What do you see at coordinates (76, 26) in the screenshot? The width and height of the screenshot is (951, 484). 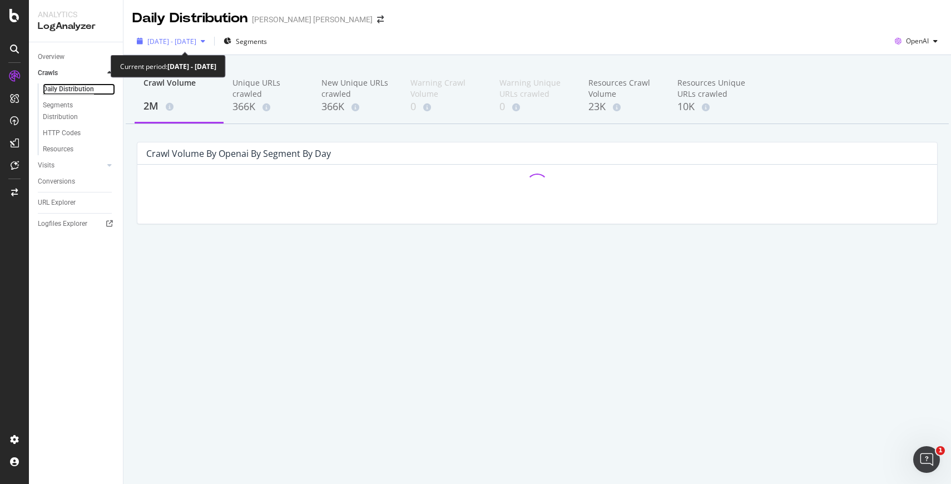 I see `div: LogAnalyzer` at bounding box center [76, 26].